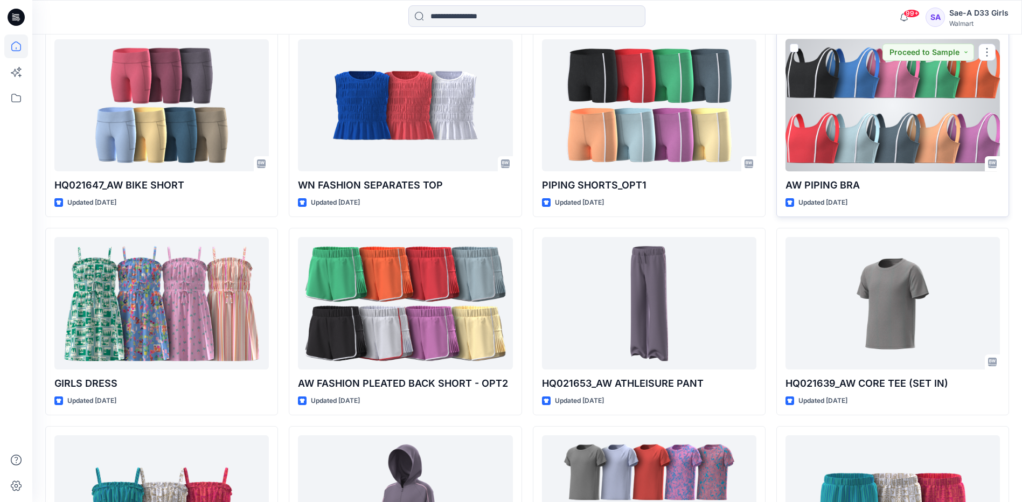 The image size is (1022, 502). Describe the element at coordinates (162, 105) in the screenshot. I see `a: HQ021647_AW BIKE SHORT` at that location.